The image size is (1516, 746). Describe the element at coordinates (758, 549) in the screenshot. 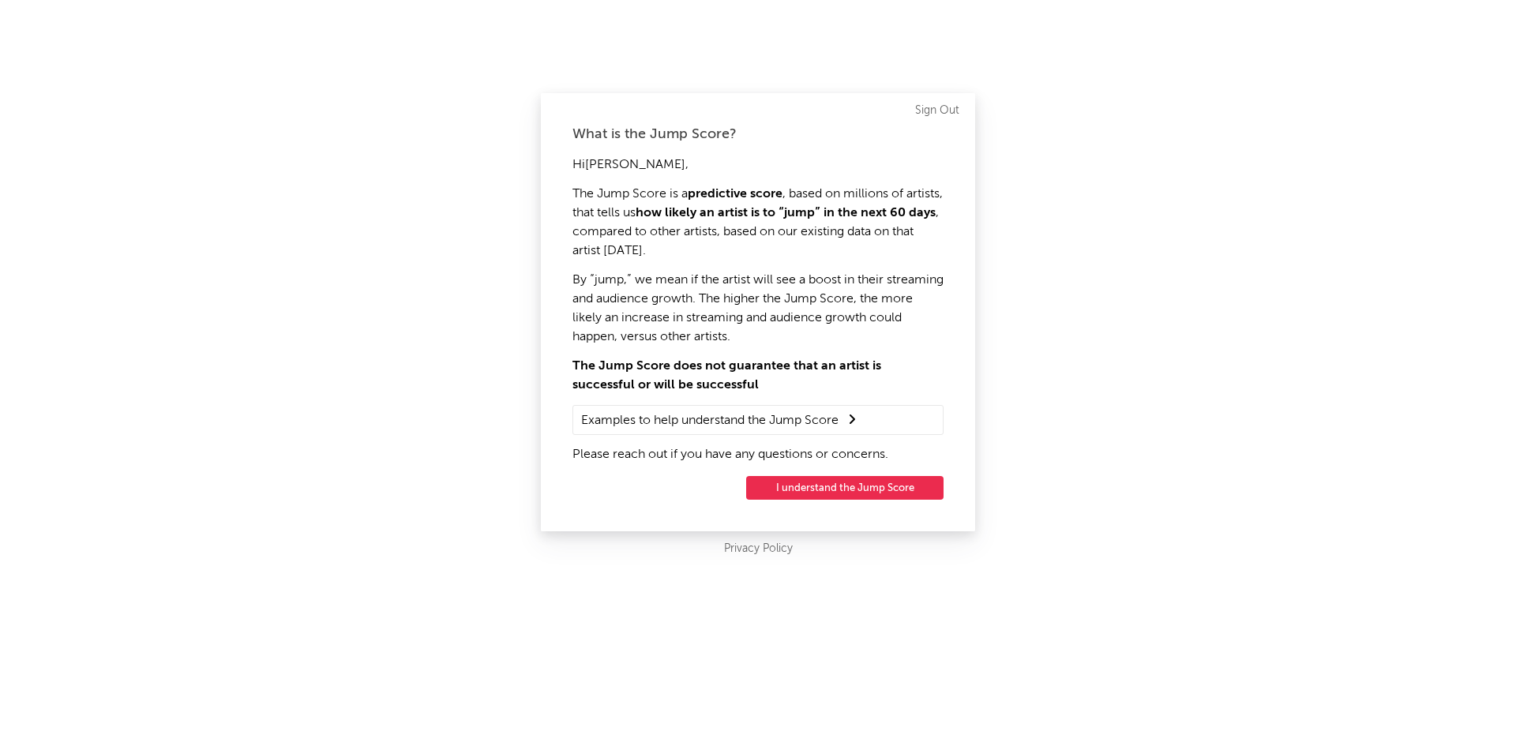

I see `a: Privacy Policy` at that location.